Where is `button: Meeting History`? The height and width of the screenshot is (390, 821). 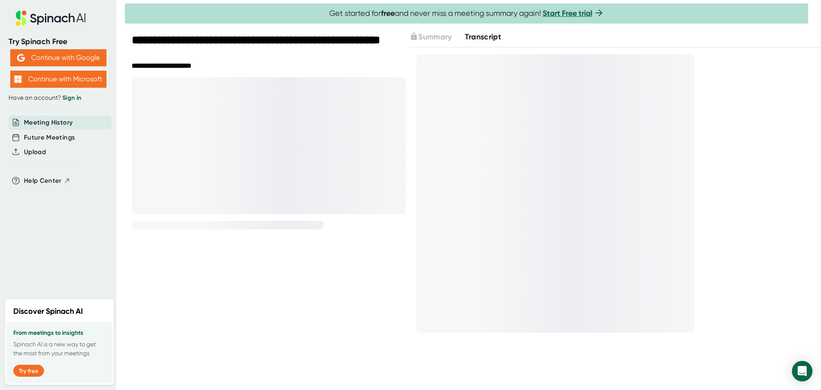 button: Meeting History is located at coordinates (48, 122).